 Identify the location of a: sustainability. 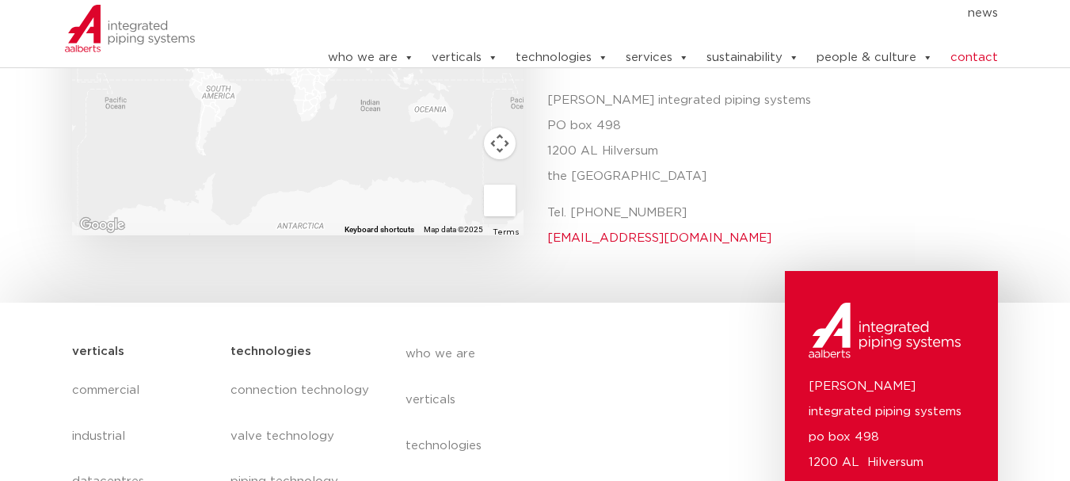
(753, 58).